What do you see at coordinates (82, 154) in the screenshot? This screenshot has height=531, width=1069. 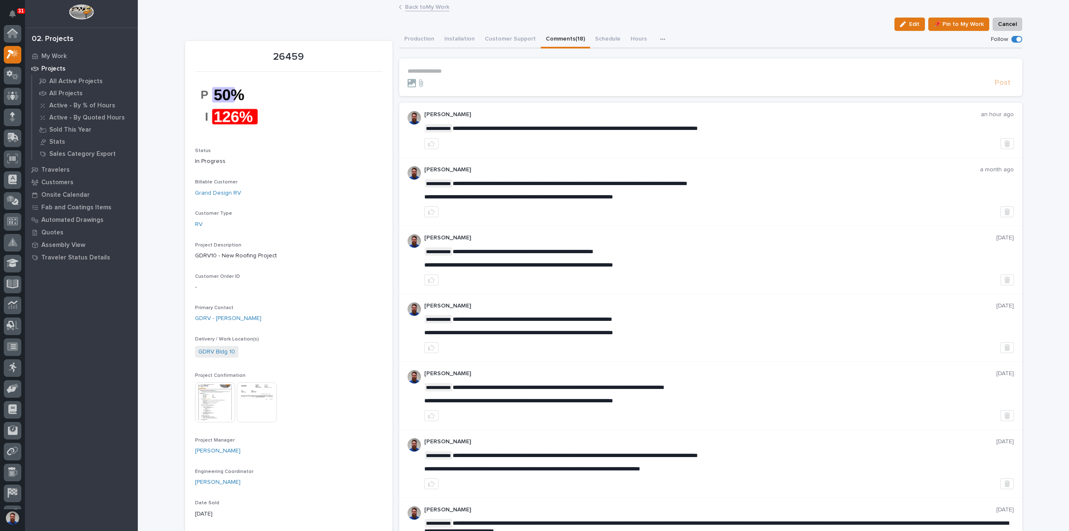 I see `p: Sales Category Export` at bounding box center [82, 154].